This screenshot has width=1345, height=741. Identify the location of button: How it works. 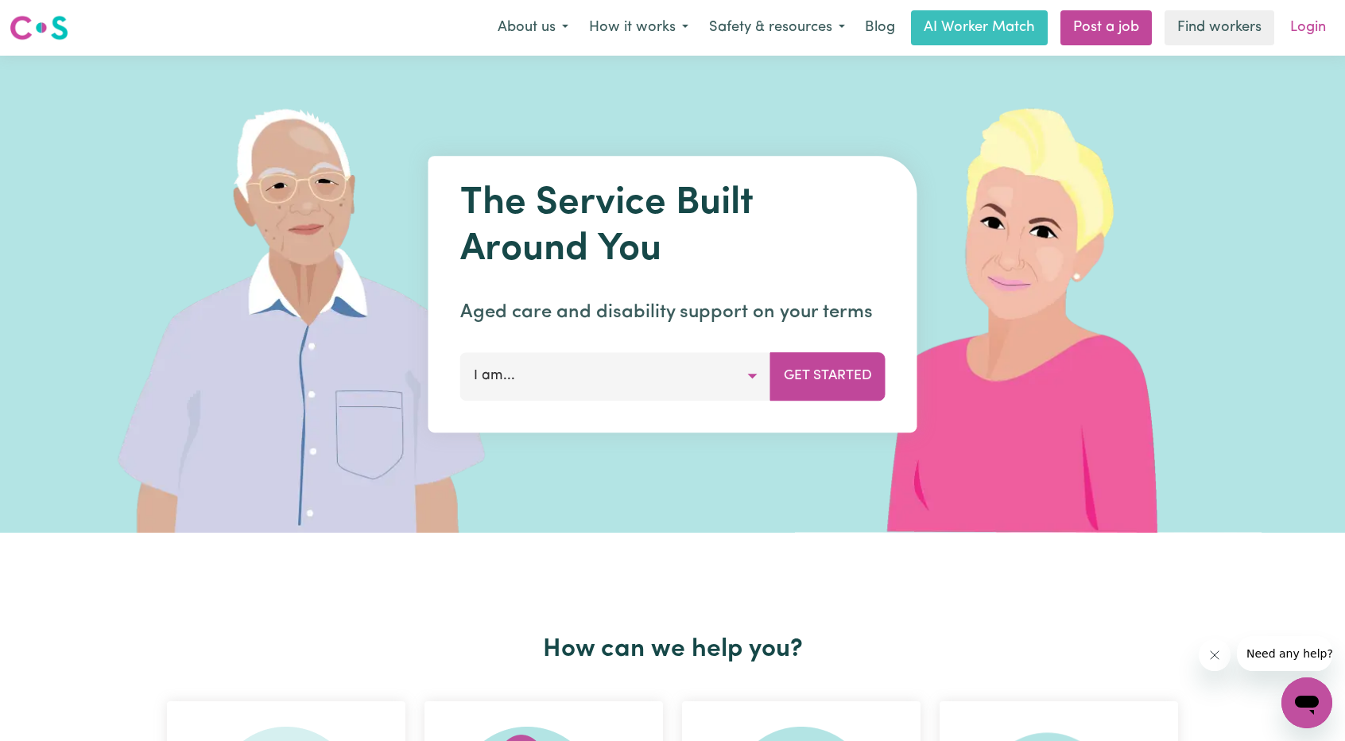
(638, 28).